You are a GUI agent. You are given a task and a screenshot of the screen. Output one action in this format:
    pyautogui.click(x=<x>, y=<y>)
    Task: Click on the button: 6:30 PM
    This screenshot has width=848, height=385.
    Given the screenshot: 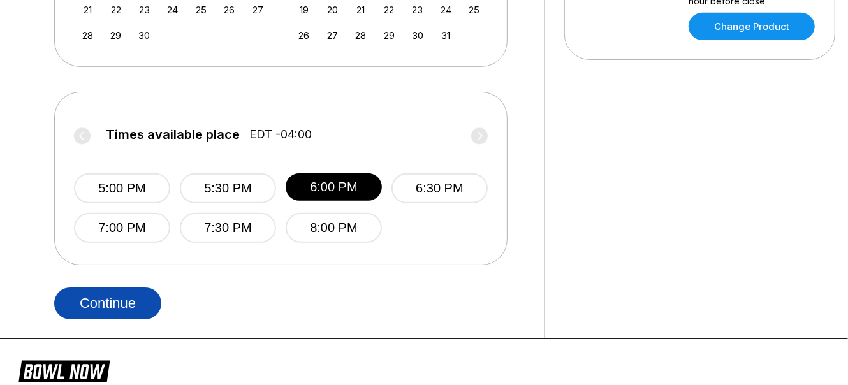 What is the action you would take?
    pyautogui.click(x=439, y=188)
    